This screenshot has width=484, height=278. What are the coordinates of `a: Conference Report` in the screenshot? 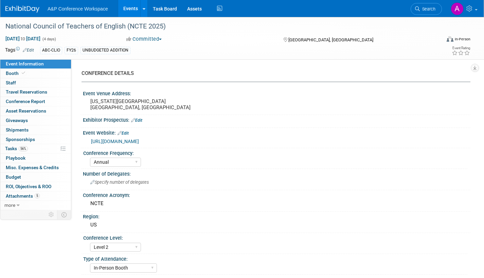 It's located at (36, 102).